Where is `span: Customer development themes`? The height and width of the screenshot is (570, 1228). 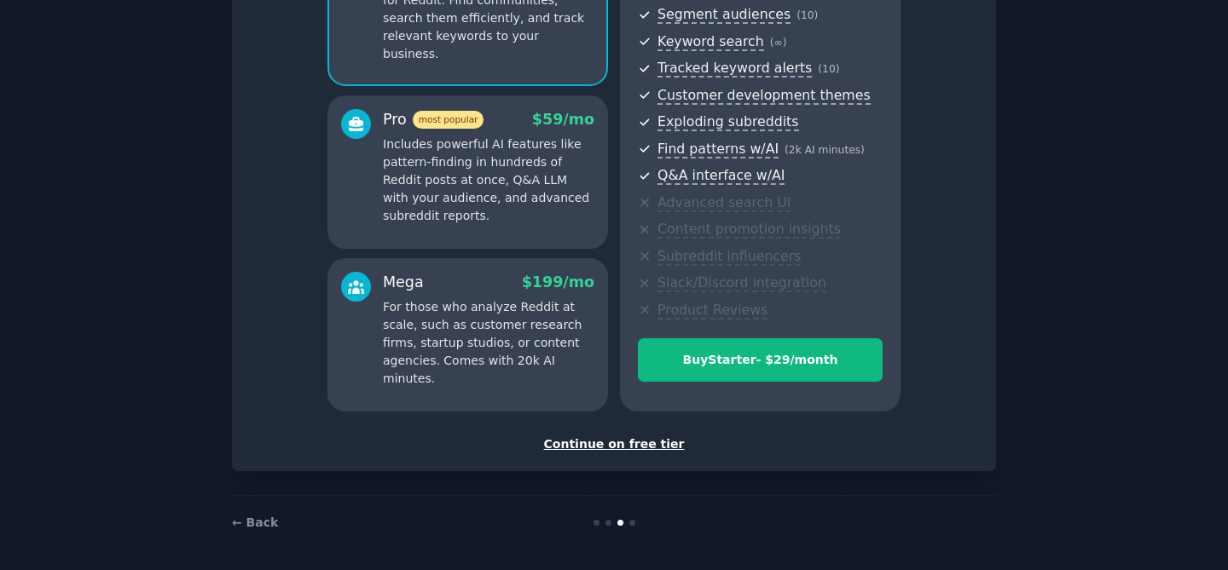 span: Customer development themes is located at coordinates (764, 95).